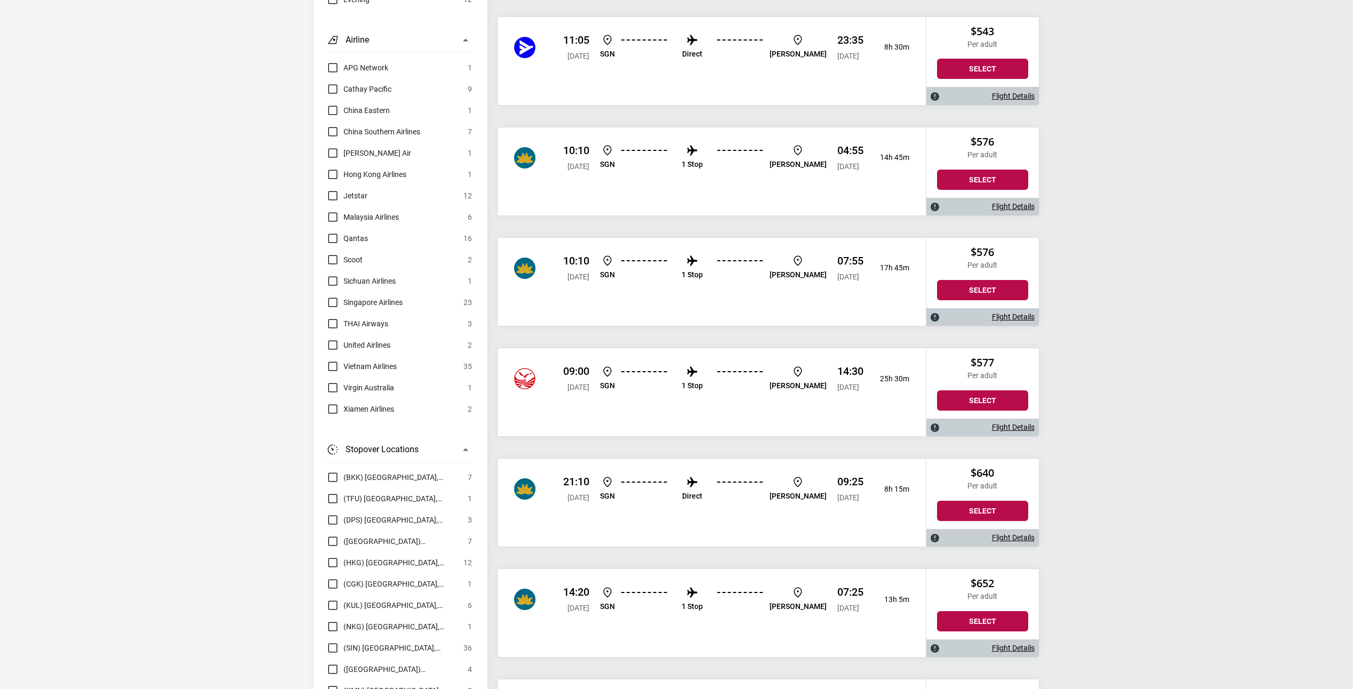 The height and width of the screenshot is (689, 1353). I want to click on h2: $640, so click(983, 473).